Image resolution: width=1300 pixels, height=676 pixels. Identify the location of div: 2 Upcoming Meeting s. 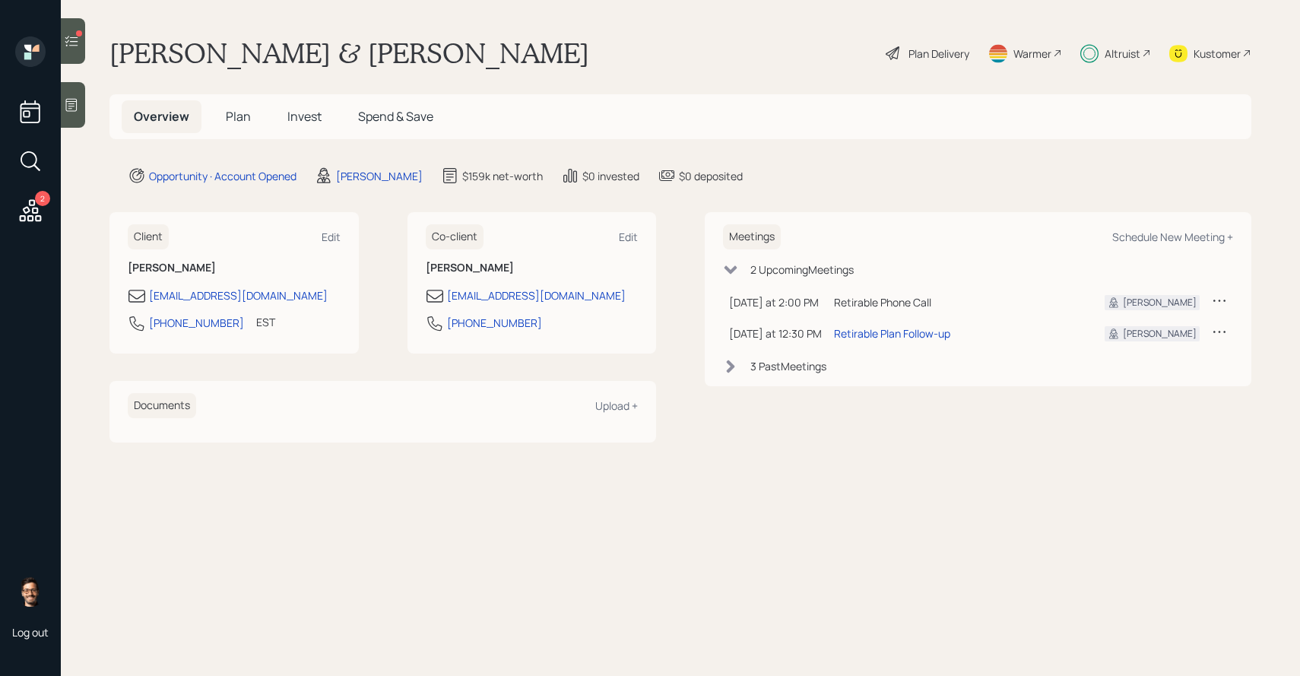
(802, 269).